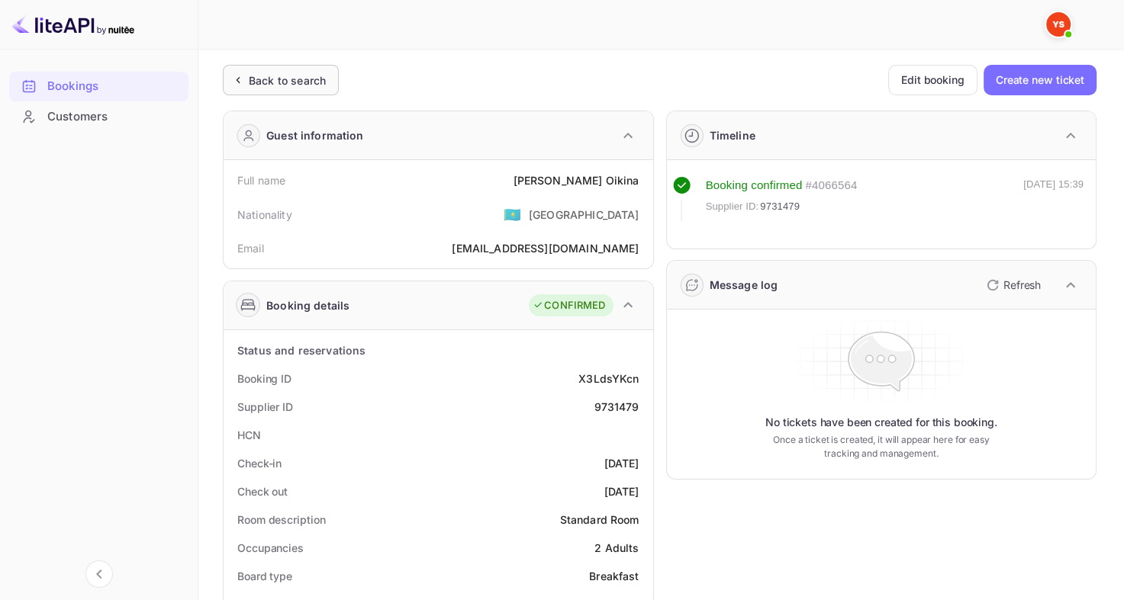 The width and height of the screenshot is (1124, 600). I want to click on img: Yandex Support, so click(1058, 24).